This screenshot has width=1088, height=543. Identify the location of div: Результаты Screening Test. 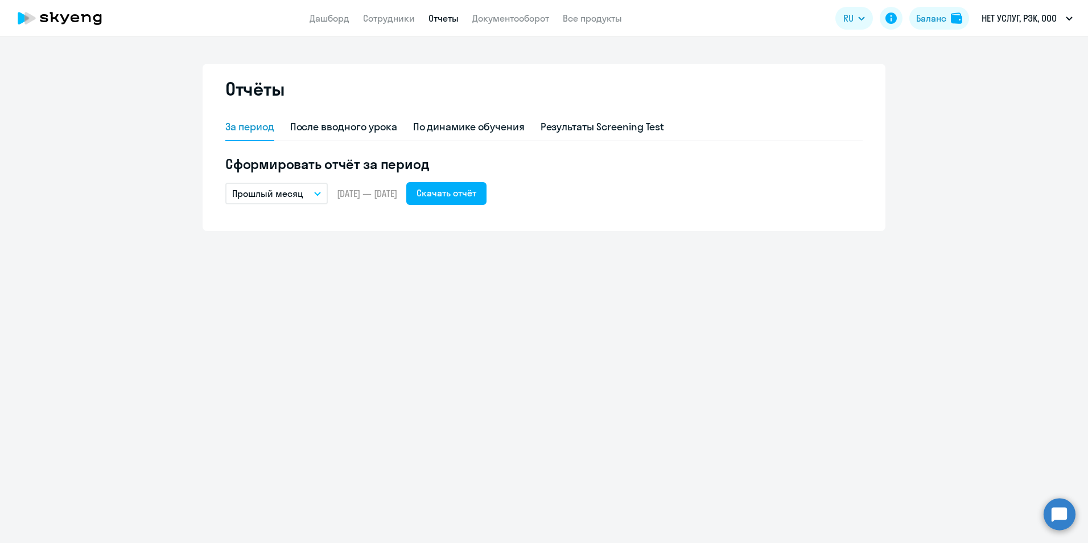
(603, 127).